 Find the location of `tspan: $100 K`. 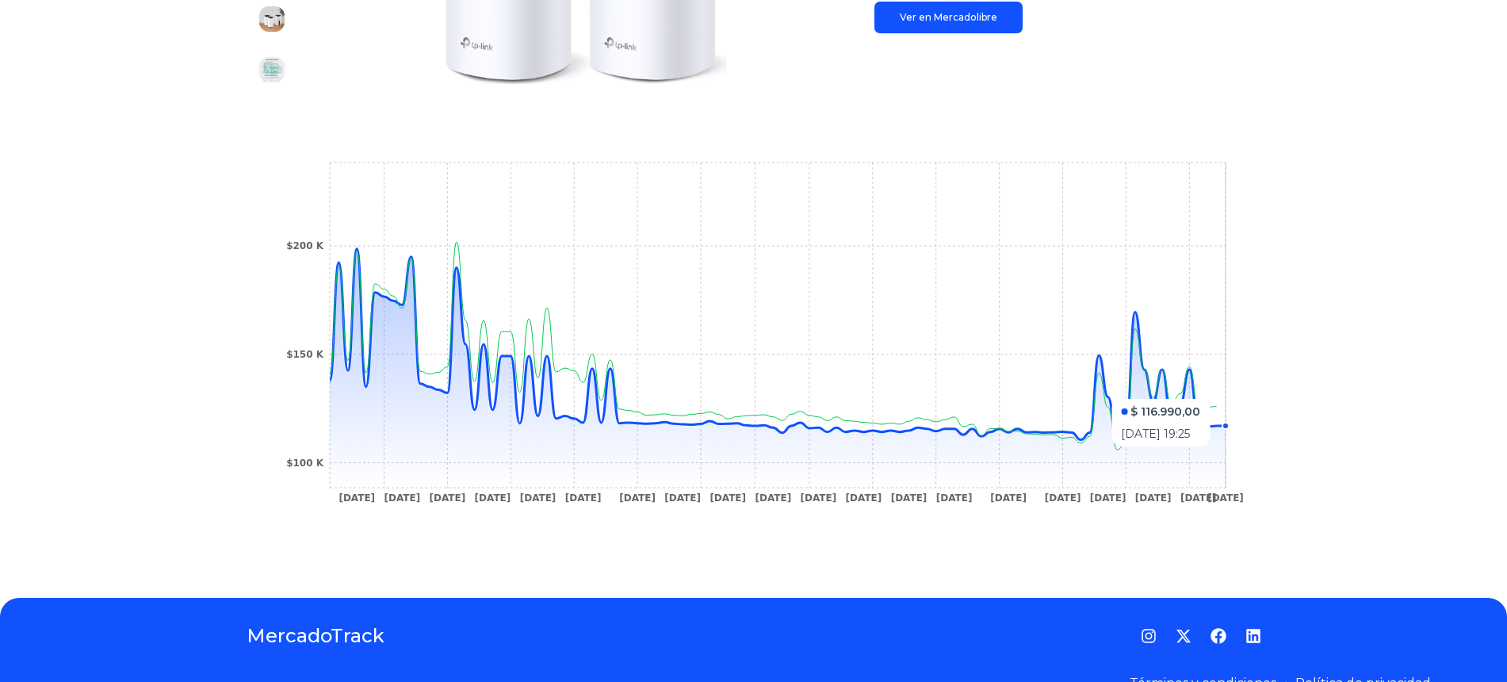

tspan: $100 K is located at coordinates (305, 463).